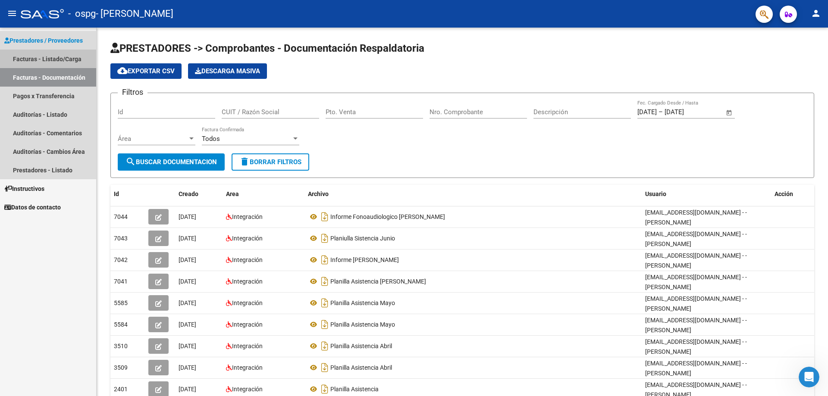 The height and width of the screenshot is (396, 828). What do you see at coordinates (121, 368) in the screenshot?
I see `span: 3509` at bounding box center [121, 368].